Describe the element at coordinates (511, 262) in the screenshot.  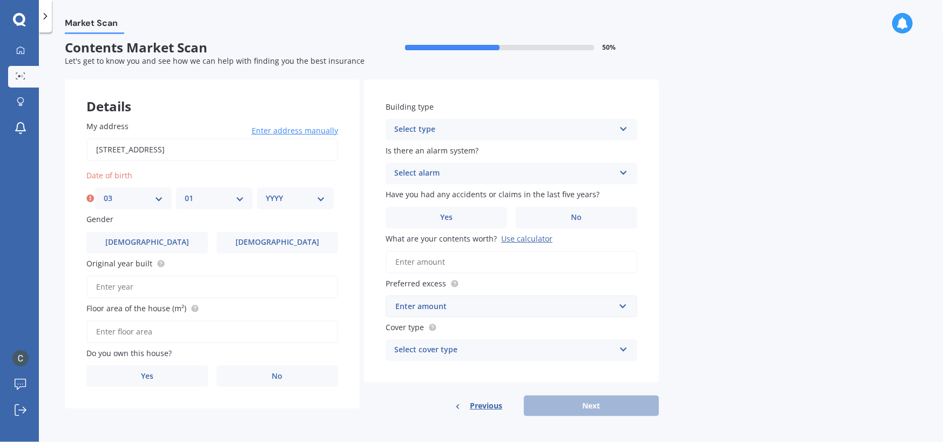
I see `input: Enter amount` at that location.